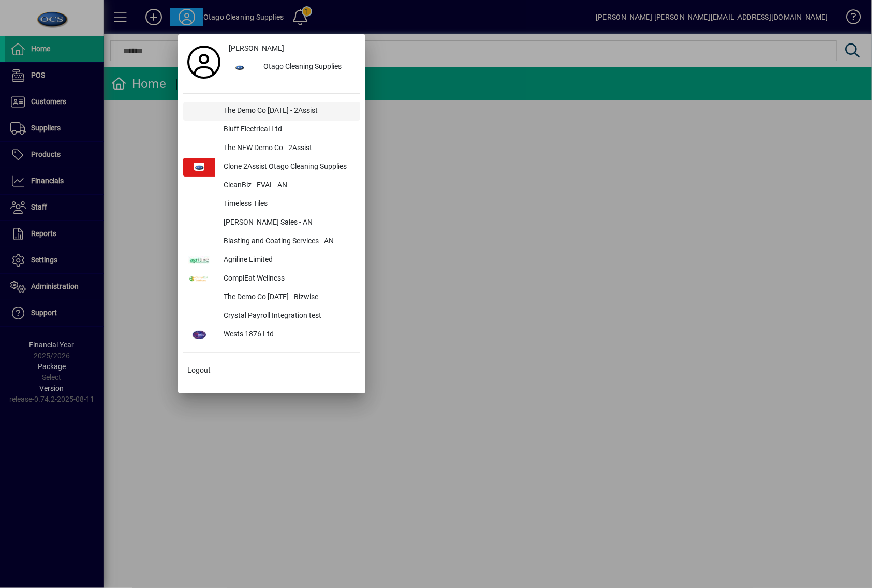 Image resolution: width=872 pixels, height=588 pixels. What do you see at coordinates (307, 67) in the screenshot?
I see `div: Otago Cleaning Supplies` at bounding box center [307, 67].